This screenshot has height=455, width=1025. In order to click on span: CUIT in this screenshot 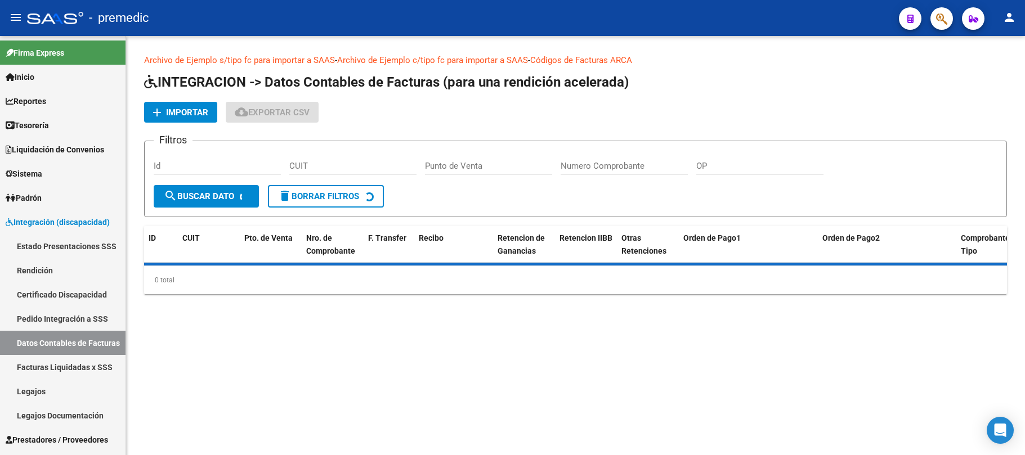, I will do `click(191, 238)`.